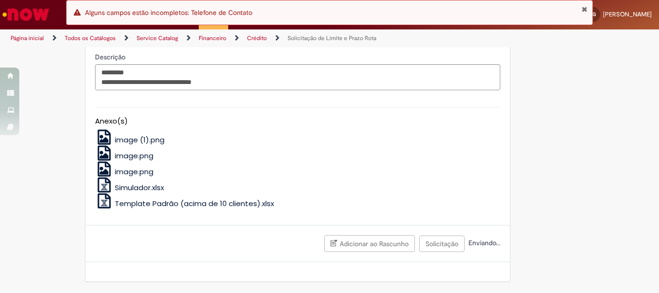  Describe the element at coordinates (139, 139) in the screenshot. I see `span: image (1).png` at that location.